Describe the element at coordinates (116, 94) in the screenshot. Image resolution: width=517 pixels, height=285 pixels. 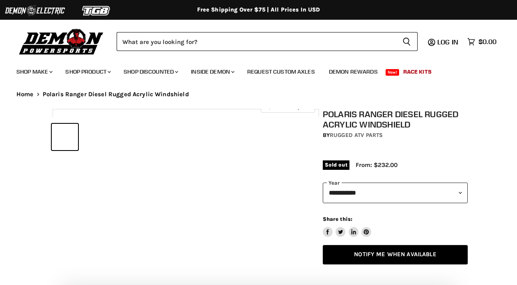
I see `span: Polaris Ranger Diesel Rugged Acrylic Windshield` at that location.